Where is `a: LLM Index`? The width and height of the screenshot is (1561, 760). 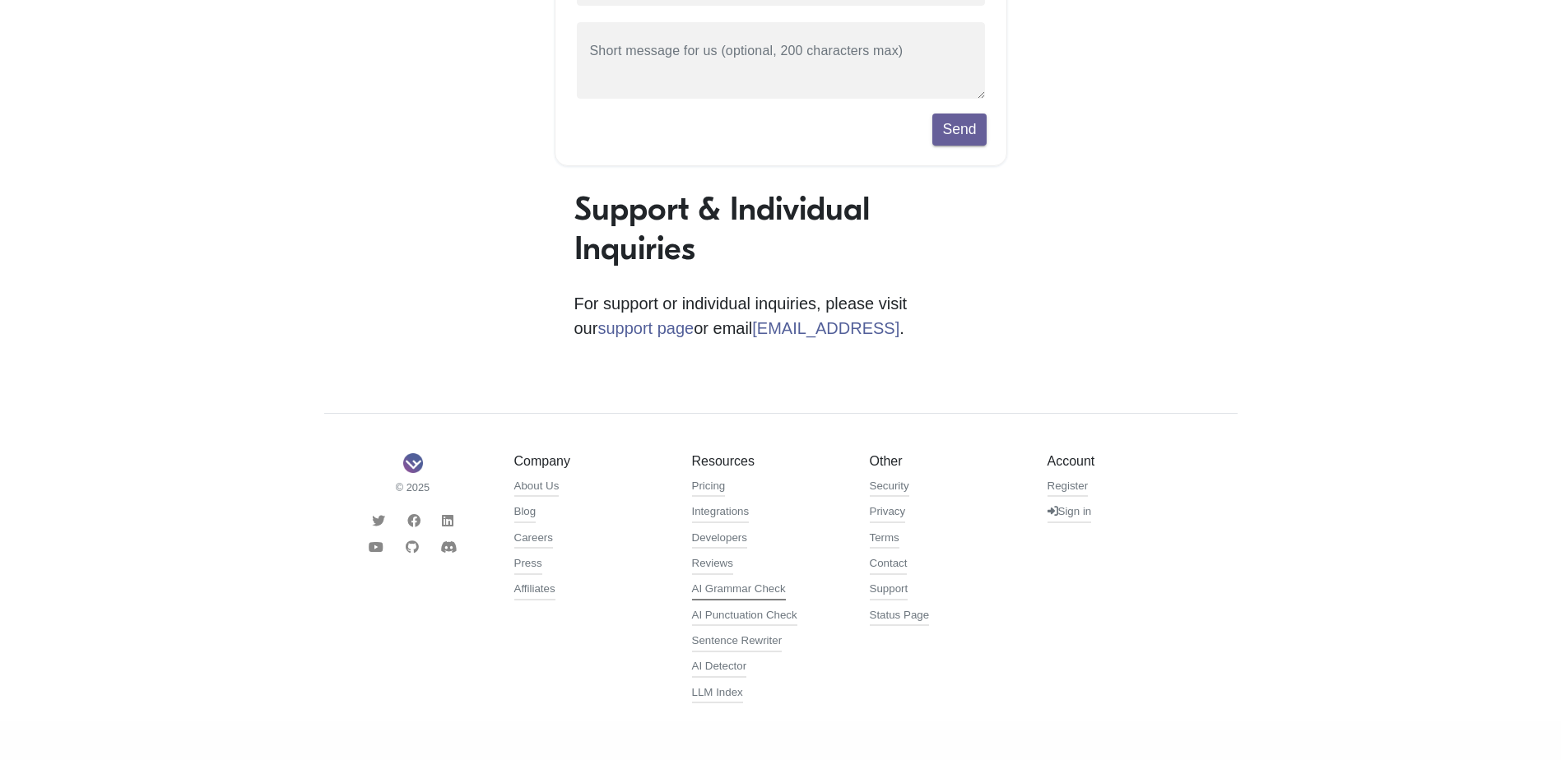
a: LLM Index is located at coordinates (717, 694).